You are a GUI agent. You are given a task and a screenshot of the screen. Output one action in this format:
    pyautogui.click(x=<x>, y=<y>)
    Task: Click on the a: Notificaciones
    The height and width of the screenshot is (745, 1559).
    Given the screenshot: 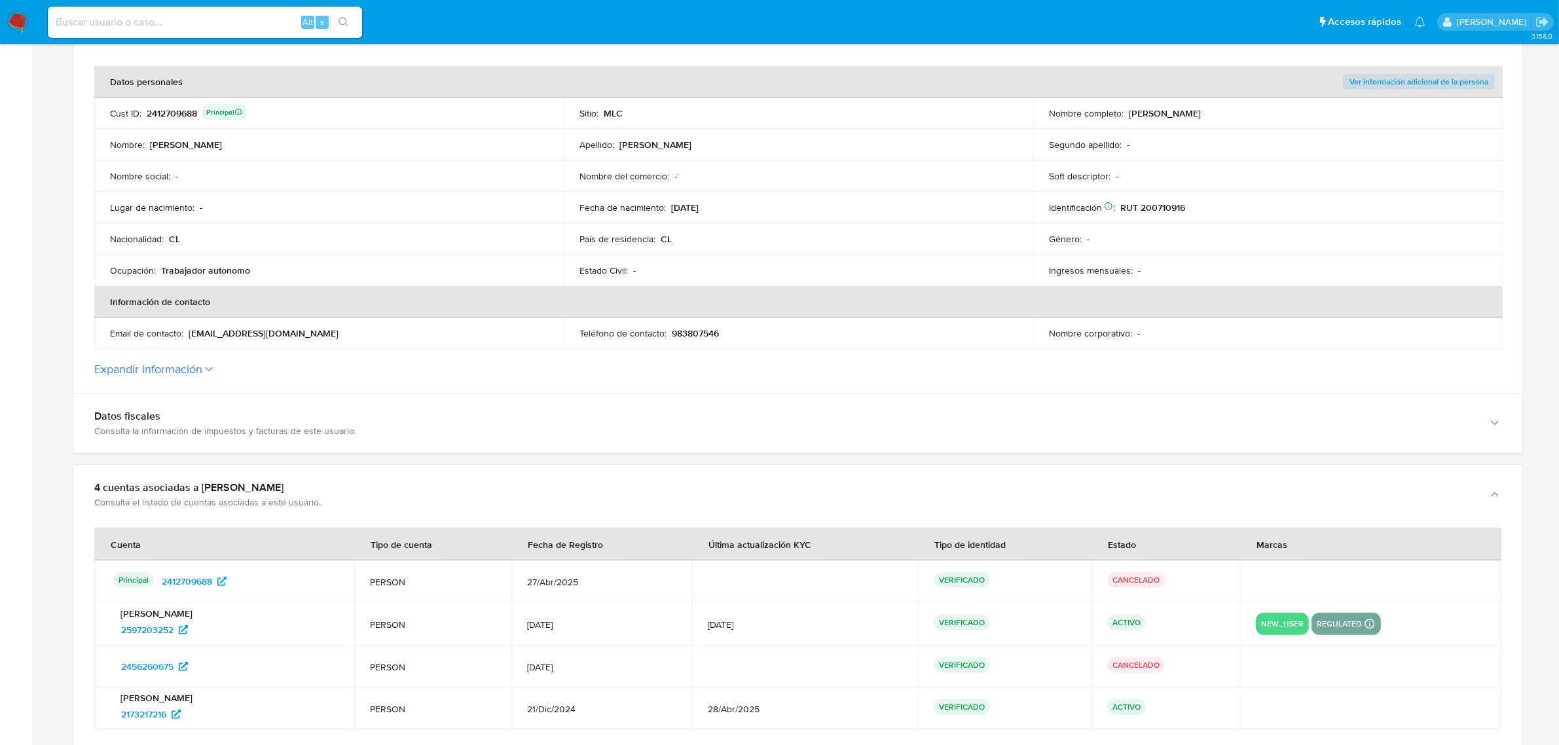 What is the action you would take?
    pyautogui.click(x=1420, y=22)
    